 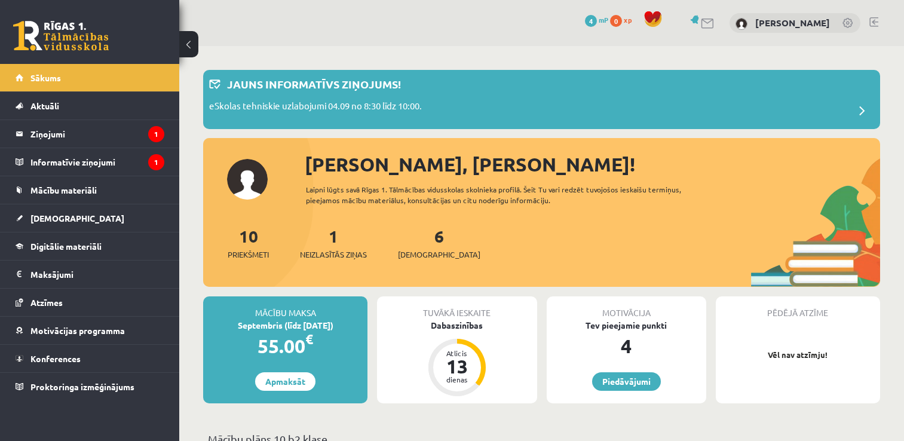 I want to click on a: 4 mP, so click(x=596, y=20).